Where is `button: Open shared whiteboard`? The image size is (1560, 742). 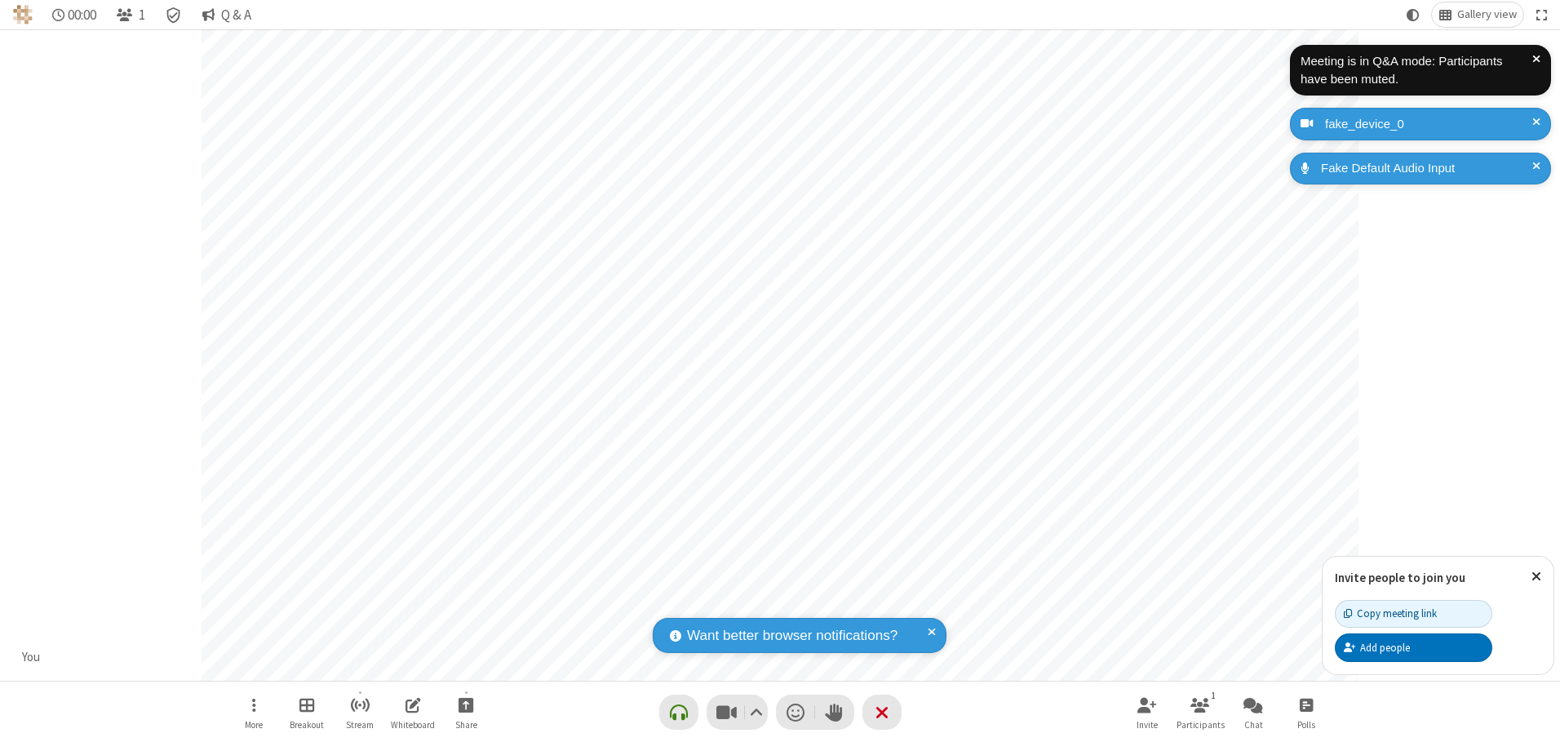 button: Open shared whiteboard is located at coordinates (413, 712).